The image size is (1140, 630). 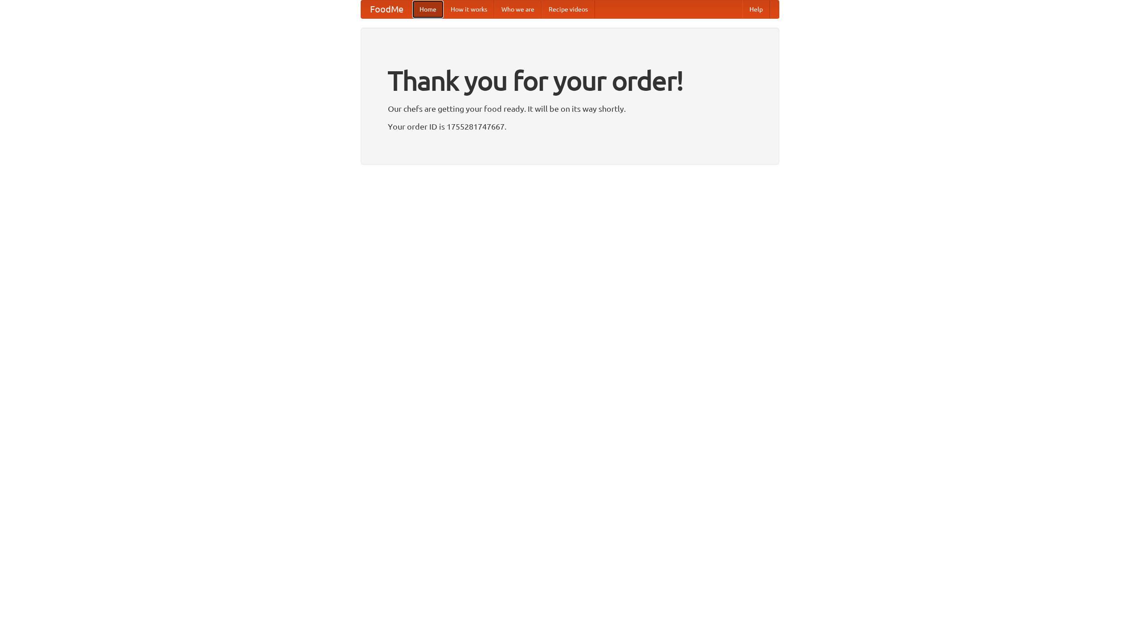 I want to click on p: Your order ID is 1755281747667., so click(x=570, y=126).